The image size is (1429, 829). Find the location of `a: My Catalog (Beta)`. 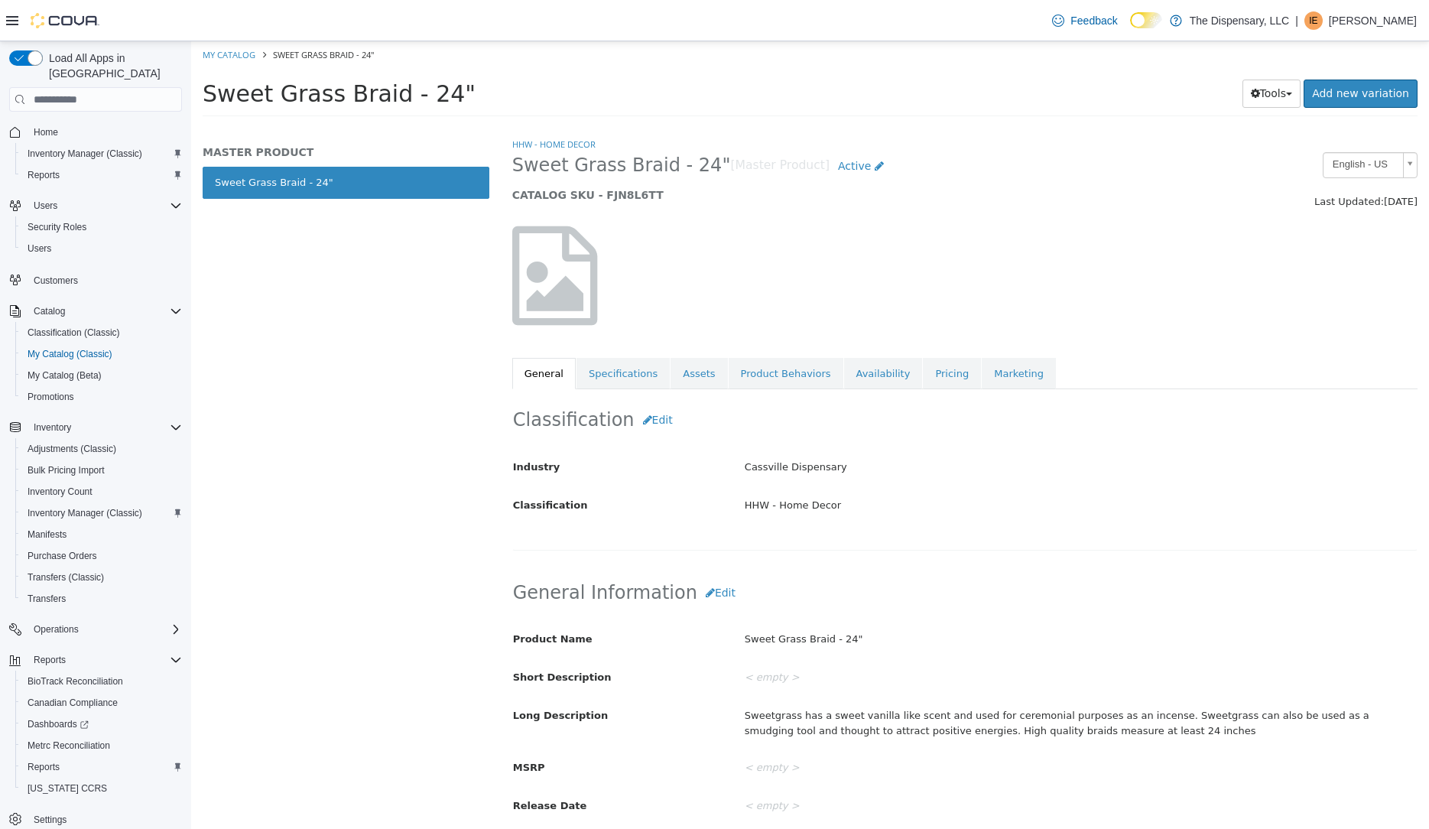

a: My Catalog (Beta) is located at coordinates (64, 375).